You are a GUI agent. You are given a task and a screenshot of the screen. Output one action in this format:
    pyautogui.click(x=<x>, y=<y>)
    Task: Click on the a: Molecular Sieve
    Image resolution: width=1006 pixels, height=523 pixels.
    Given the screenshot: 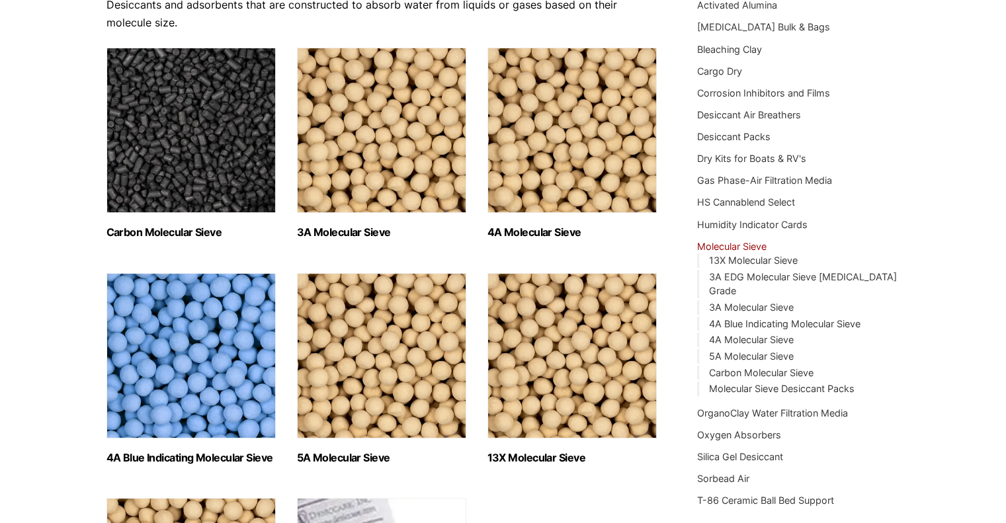 What is the action you would take?
    pyautogui.click(x=731, y=246)
    